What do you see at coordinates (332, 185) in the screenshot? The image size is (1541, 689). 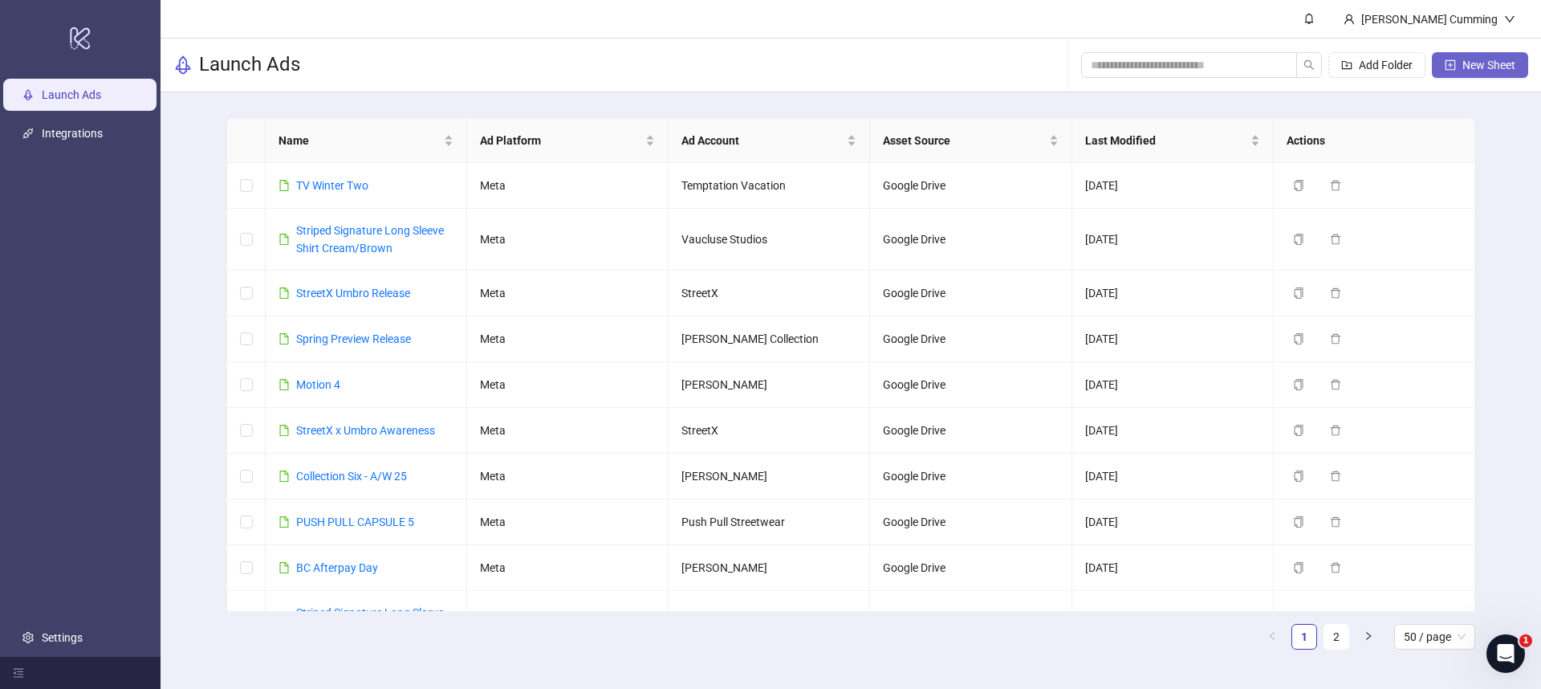 I see `a: TV Winter Two` at bounding box center [332, 185].